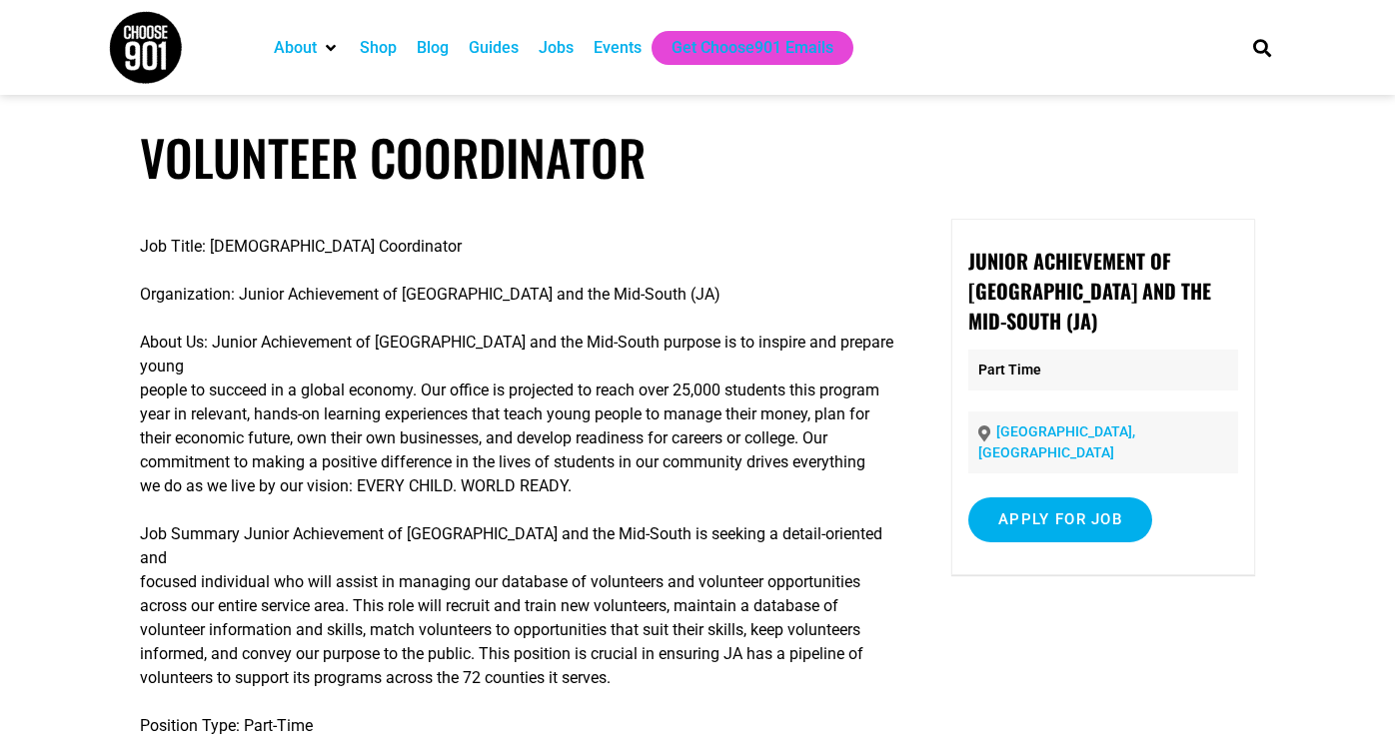 This screenshot has height=752, width=1395. What do you see at coordinates (1103, 370) in the screenshot?
I see `p: Part Time` at bounding box center [1103, 370].